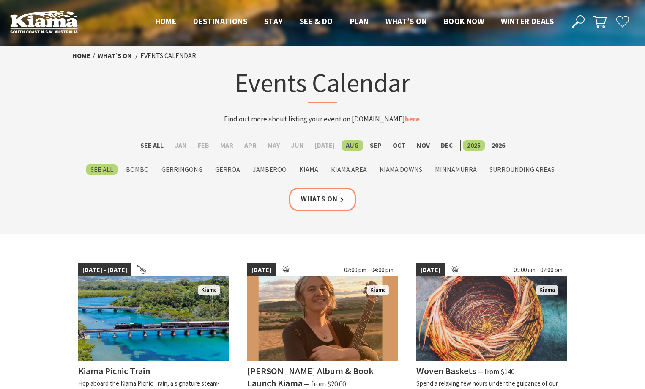 This screenshot has height=389, width=645. Describe the element at coordinates (499, 145) in the screenshot. I see `label: 2026` at that location.